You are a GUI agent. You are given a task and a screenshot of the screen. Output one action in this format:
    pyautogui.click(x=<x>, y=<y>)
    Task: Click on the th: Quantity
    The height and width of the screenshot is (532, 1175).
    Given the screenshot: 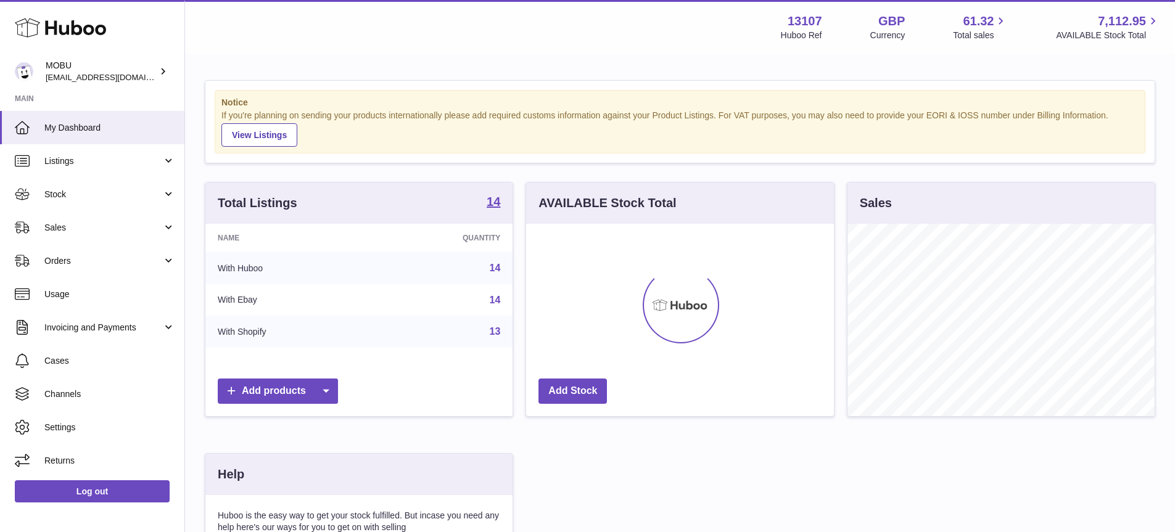 What is the action you would take?
    pyautogui.click(x=442, y=238)
    